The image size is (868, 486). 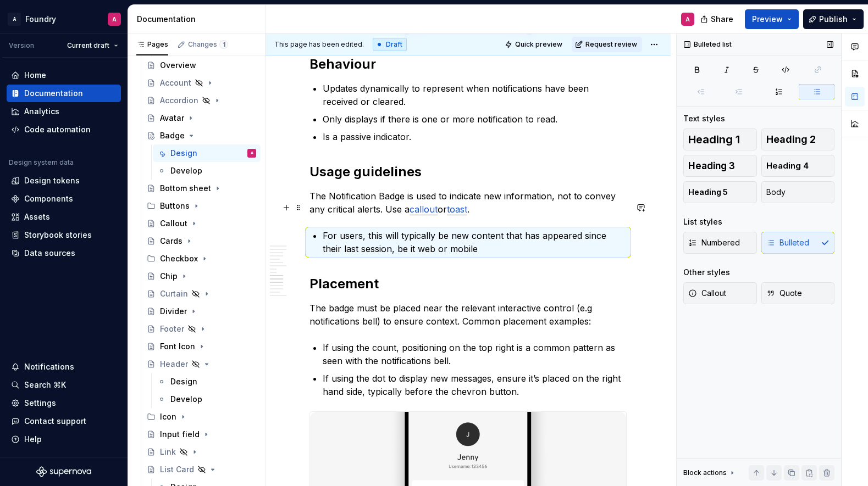 I want to click on div: Help, so click(x=33, y=440).